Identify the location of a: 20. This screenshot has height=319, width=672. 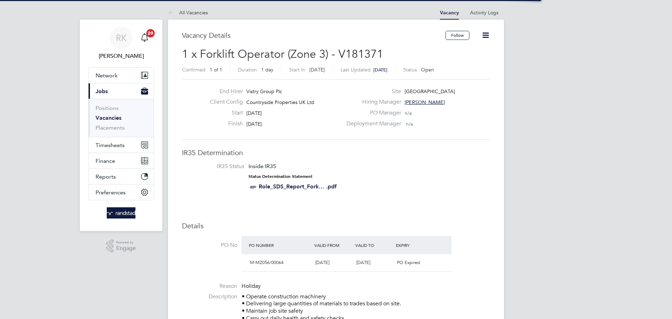
(145, 38).